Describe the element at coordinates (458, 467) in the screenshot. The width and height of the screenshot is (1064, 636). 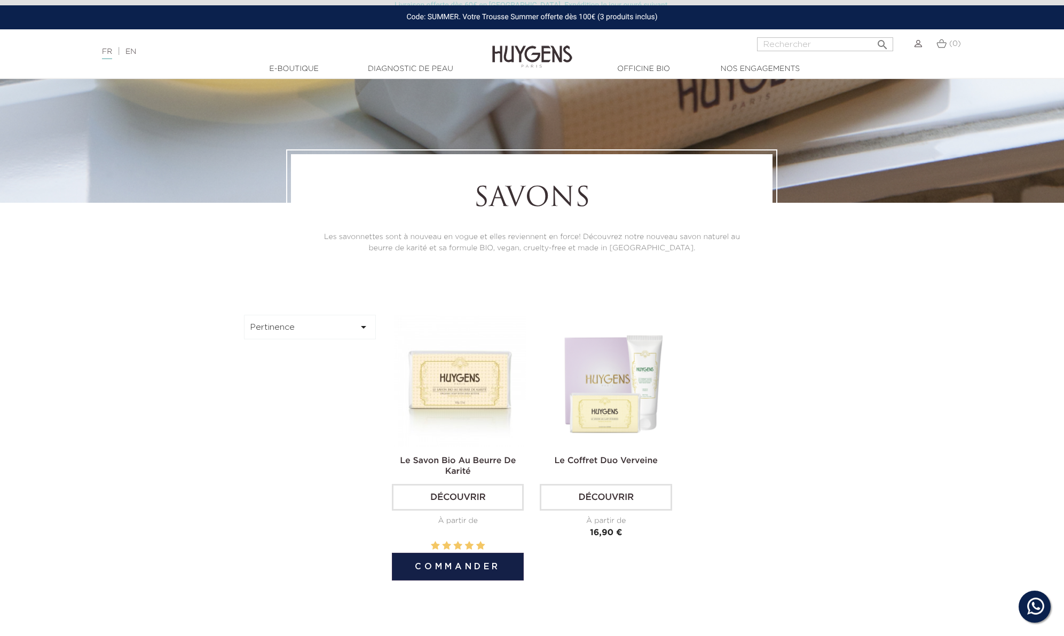
I see `a: Le Savon Bio au Beurre de Karité` at that location.